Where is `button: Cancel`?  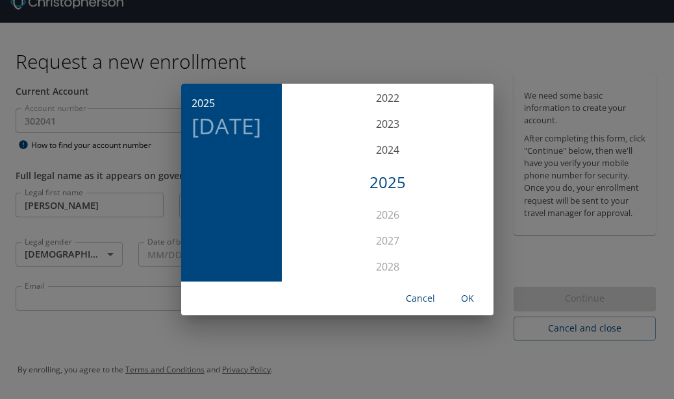
button: Cancel is located at coordinates (421, 299).